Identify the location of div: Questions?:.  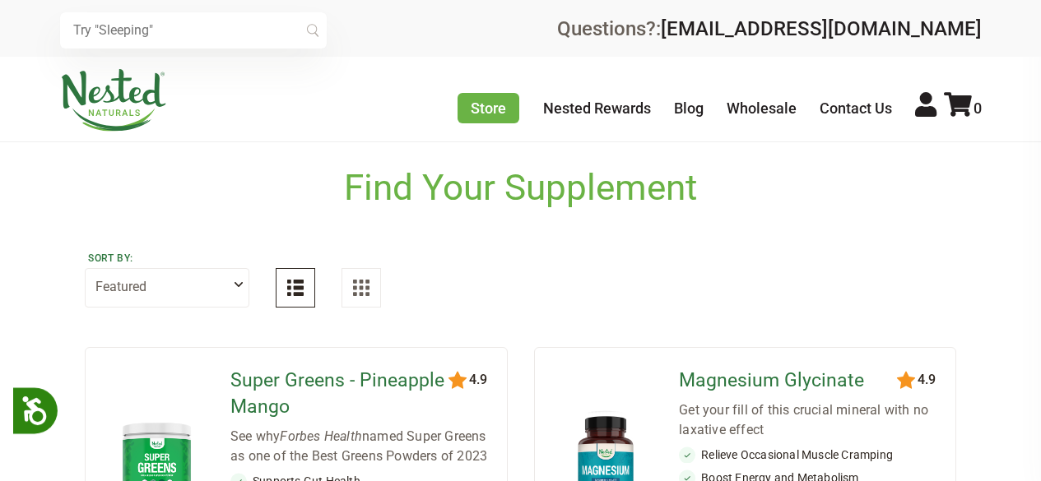
(769, 29).